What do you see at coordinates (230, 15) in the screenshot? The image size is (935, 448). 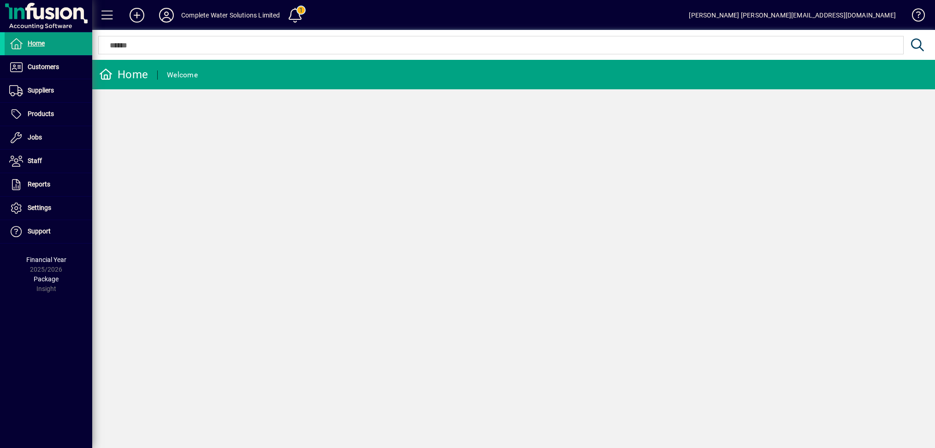 I see `div: Complete Water Solutions Limited` at bounding box center [230, 15].